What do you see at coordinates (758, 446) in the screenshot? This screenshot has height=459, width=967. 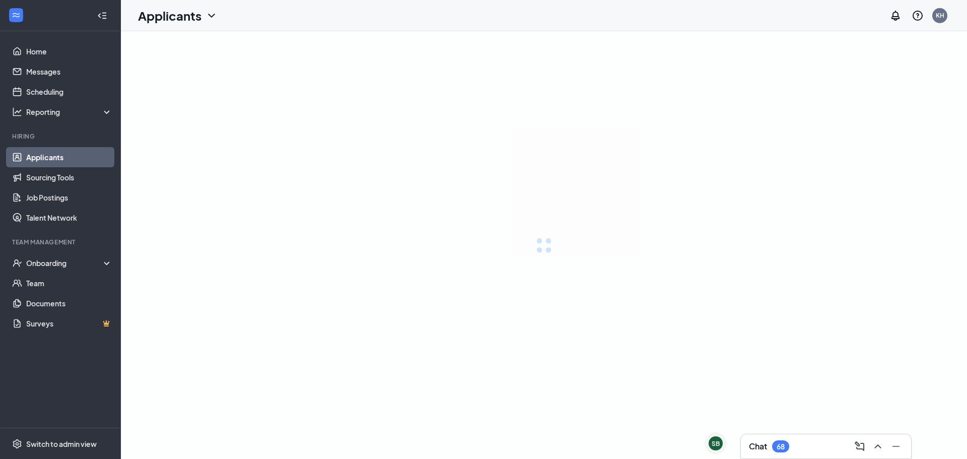 I see `h3: Chat` at bounding box center [758, 446].